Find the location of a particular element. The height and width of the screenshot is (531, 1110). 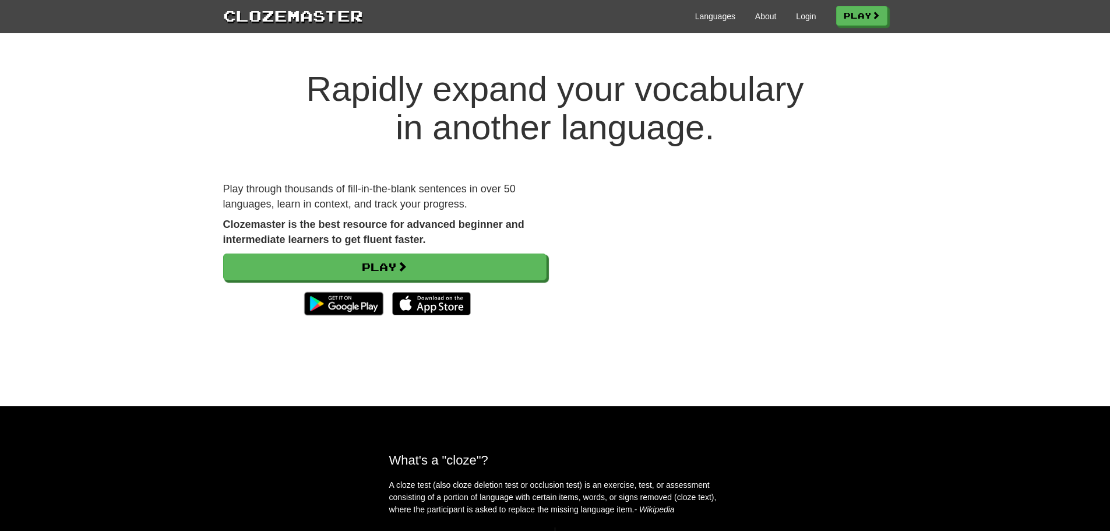

p: A cloze test (also cloze deletion test or occlusion test) is an exercise, test, or assessment con... is located at coordinates (555, 497).